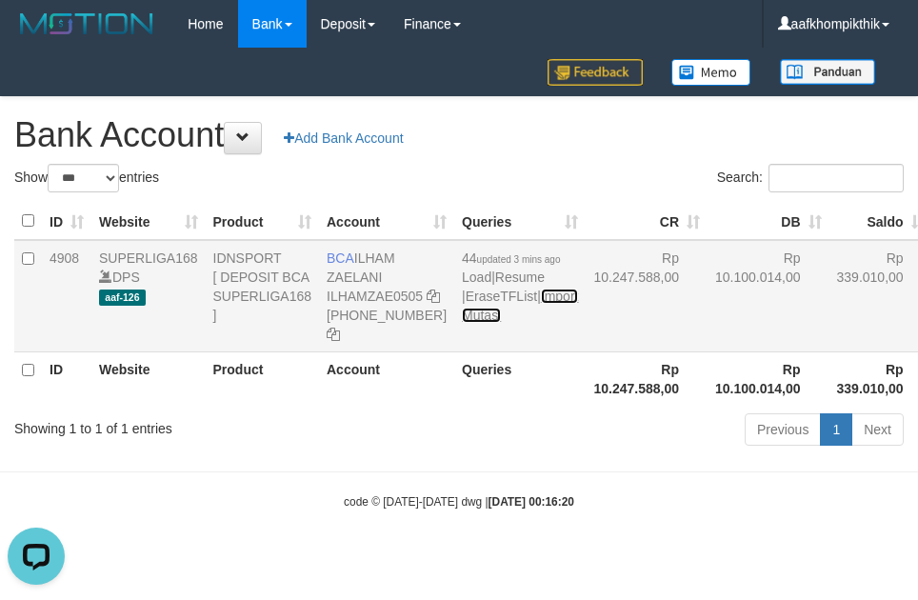 The image size is (918, 600). Describe the element at coordinates (87, 24) in the screenshot. I see `img: MOTION_logo.png` at that location.